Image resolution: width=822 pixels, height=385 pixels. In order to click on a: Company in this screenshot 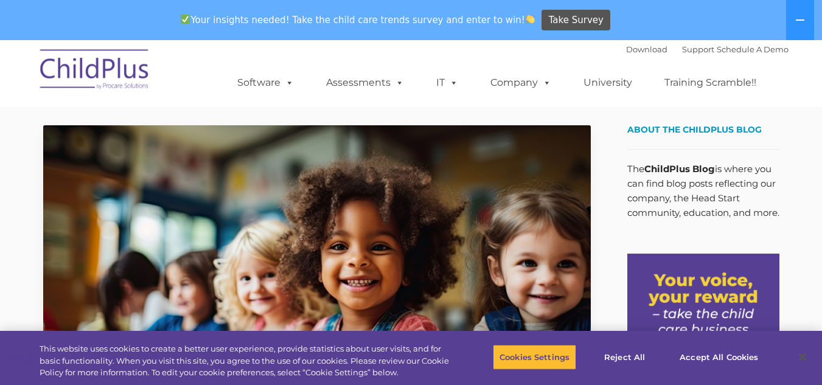, I will do `click(521, 83)`.